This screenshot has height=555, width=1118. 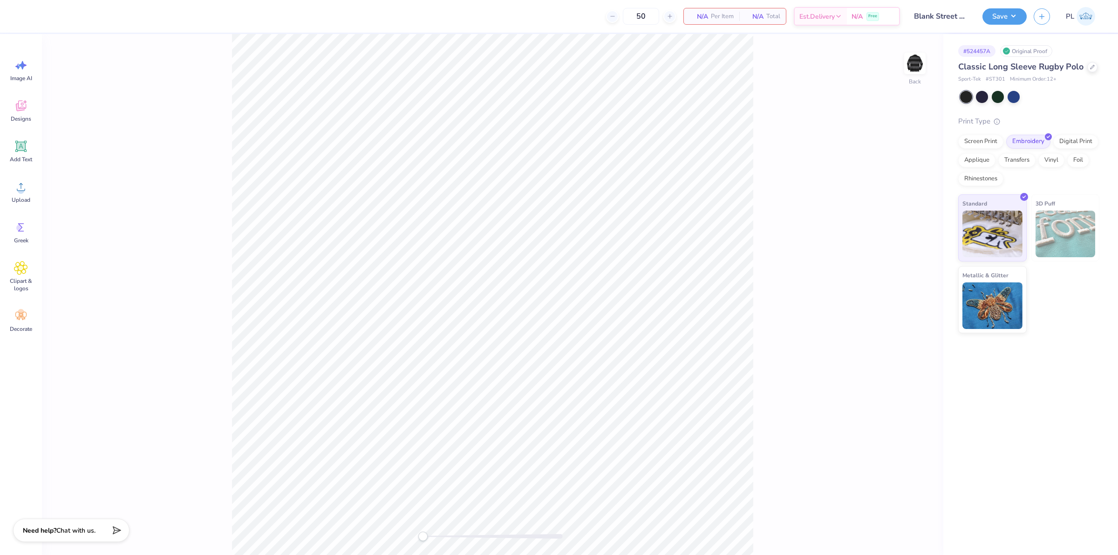 I want to click on span: Decorate, so click(x=21, y=329).